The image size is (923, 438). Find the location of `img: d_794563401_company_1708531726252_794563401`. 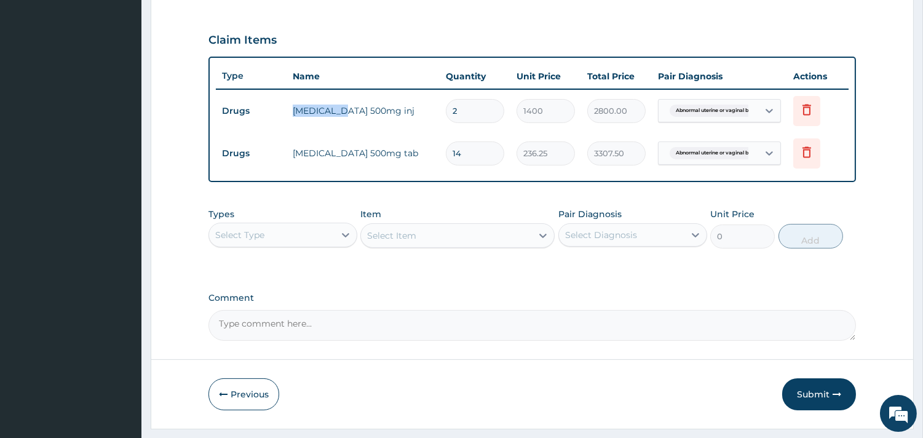

img: d_794563401_company_1708531726252_794563401 is located at coordinates (36, 77).